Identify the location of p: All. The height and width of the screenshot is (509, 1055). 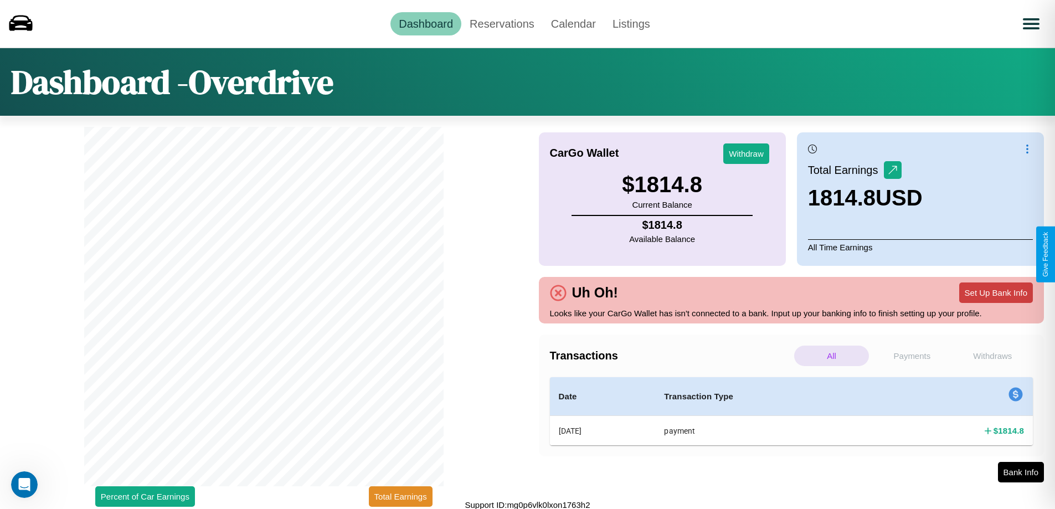
(831, 356).